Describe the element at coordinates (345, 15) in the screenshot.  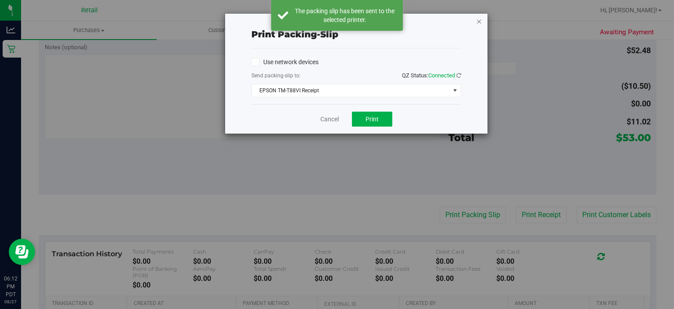
I see `div: The packing slip has been sent to the selected printer.` at that location.